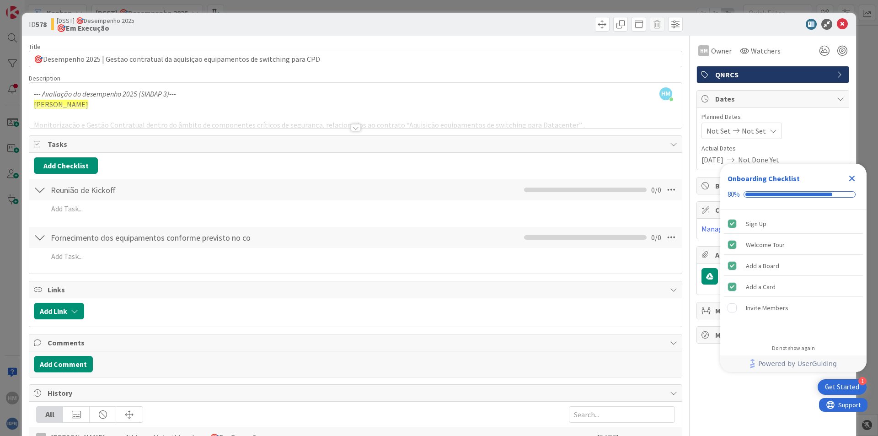 The height and width of the screenshot is (436, 878). Describe the element at coordinates (50, 415) in the screenshot. I see `div: All` at that location.